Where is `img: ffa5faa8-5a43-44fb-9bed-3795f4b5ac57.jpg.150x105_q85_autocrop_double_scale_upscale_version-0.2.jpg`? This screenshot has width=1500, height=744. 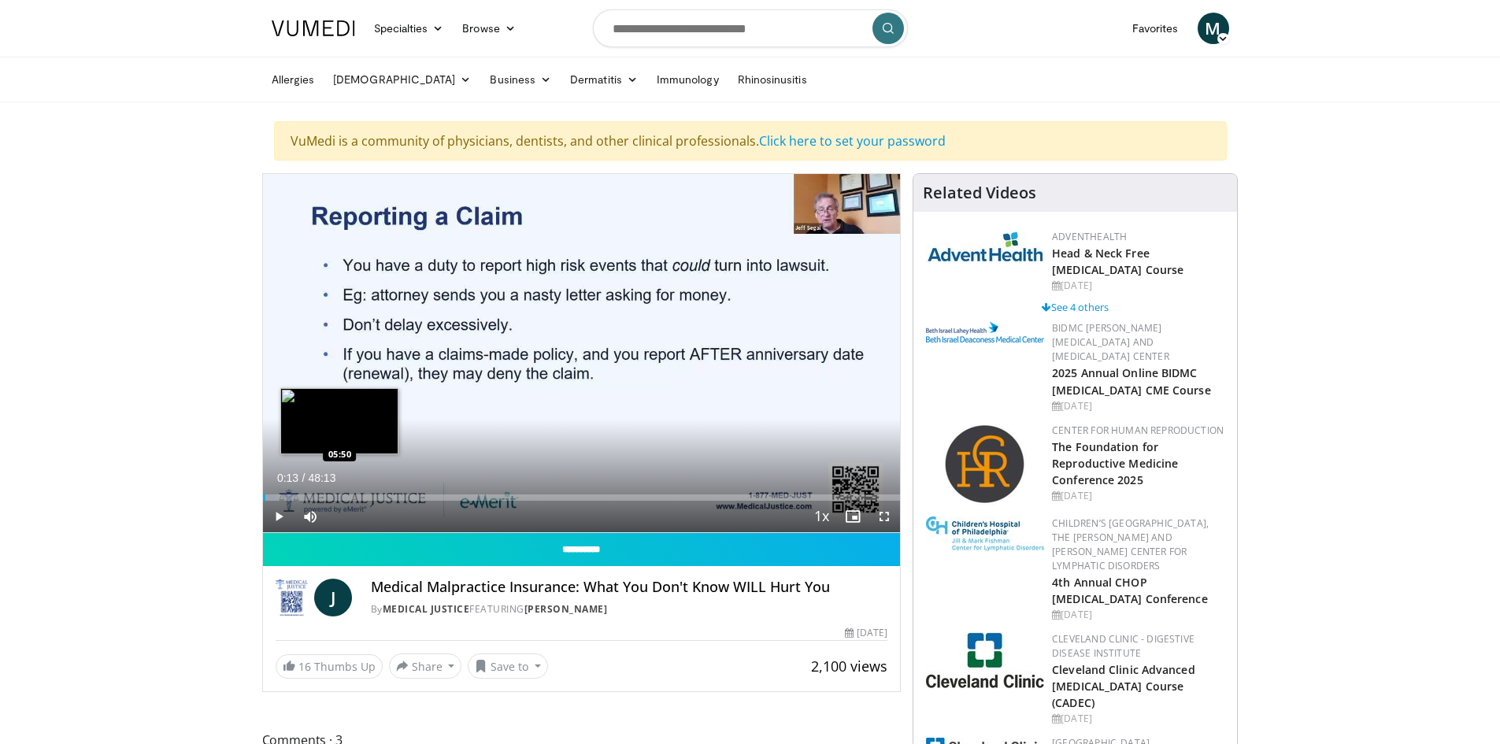 img: ffa5faa8-5a43-44fb-9bed-3795f4b5ac57.jpg.150x105_q85_autocrop_double_scale_upscale_version-0.2.jpg is located at coordinates (985, 534).